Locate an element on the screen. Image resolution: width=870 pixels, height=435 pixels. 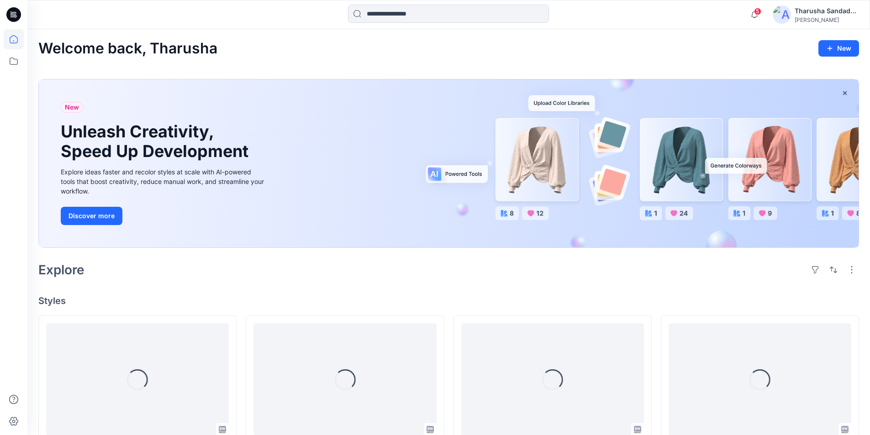
div: Tharusha Sandadeepa is located at coordinates (827, 11).